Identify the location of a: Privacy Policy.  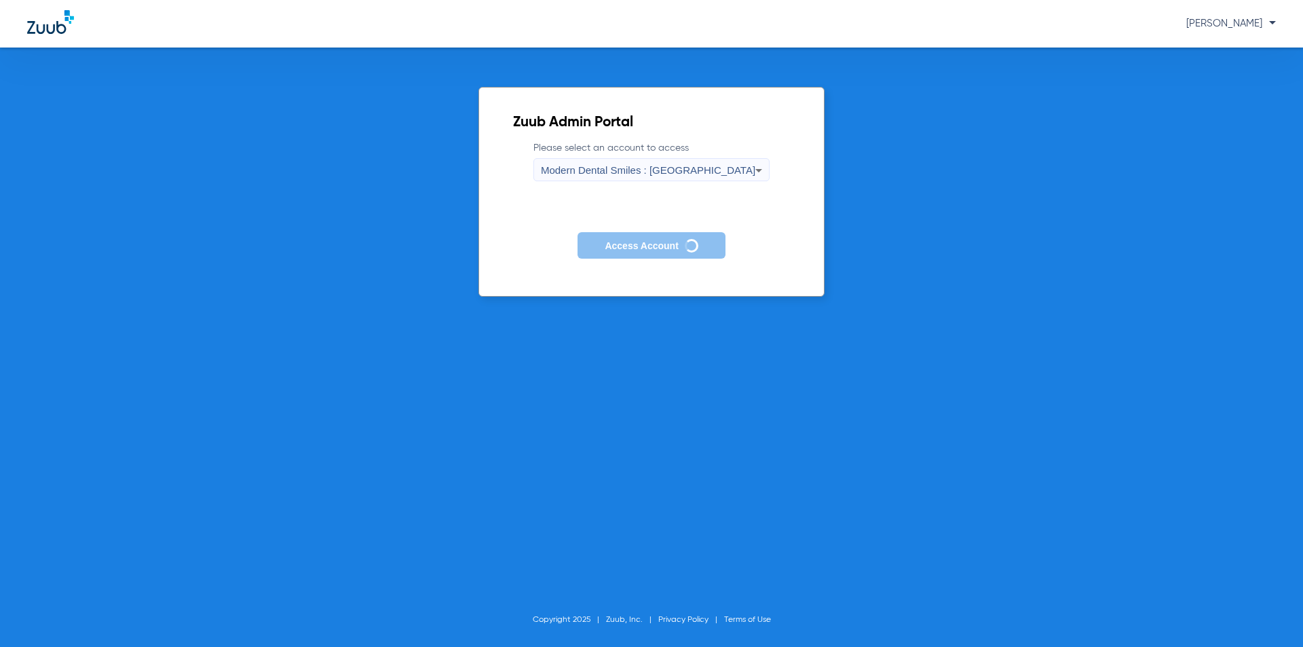
(683, 620).